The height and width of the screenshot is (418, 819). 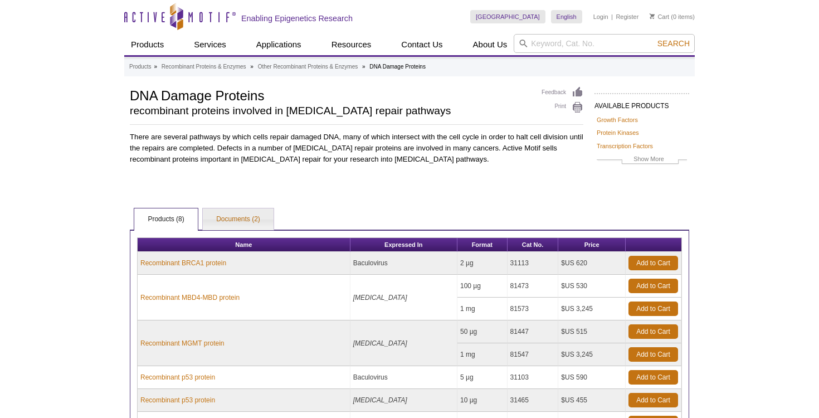 What do you see at coordinates (330, 95) in the screenshot?
I see `h1: DNA Damage Proteins` at bounding box center [330, 95].